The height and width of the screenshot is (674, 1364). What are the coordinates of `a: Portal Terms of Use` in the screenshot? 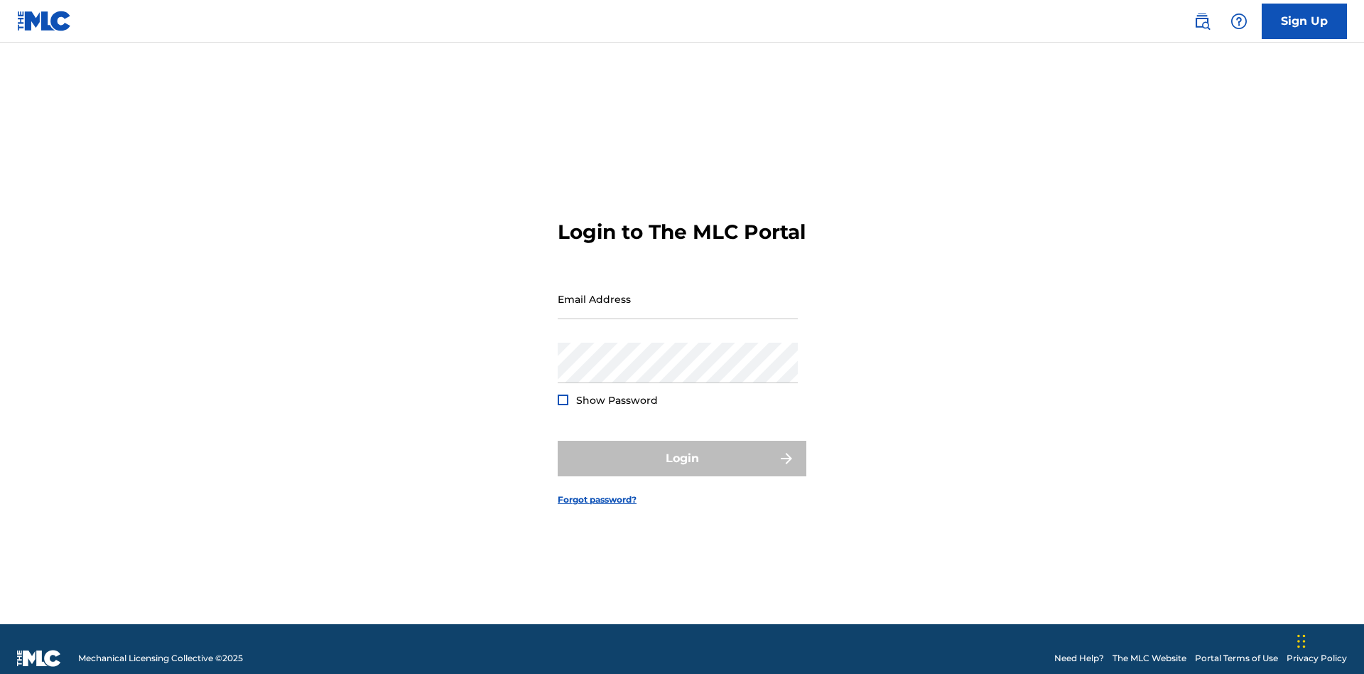 It's located at (1236, 658).